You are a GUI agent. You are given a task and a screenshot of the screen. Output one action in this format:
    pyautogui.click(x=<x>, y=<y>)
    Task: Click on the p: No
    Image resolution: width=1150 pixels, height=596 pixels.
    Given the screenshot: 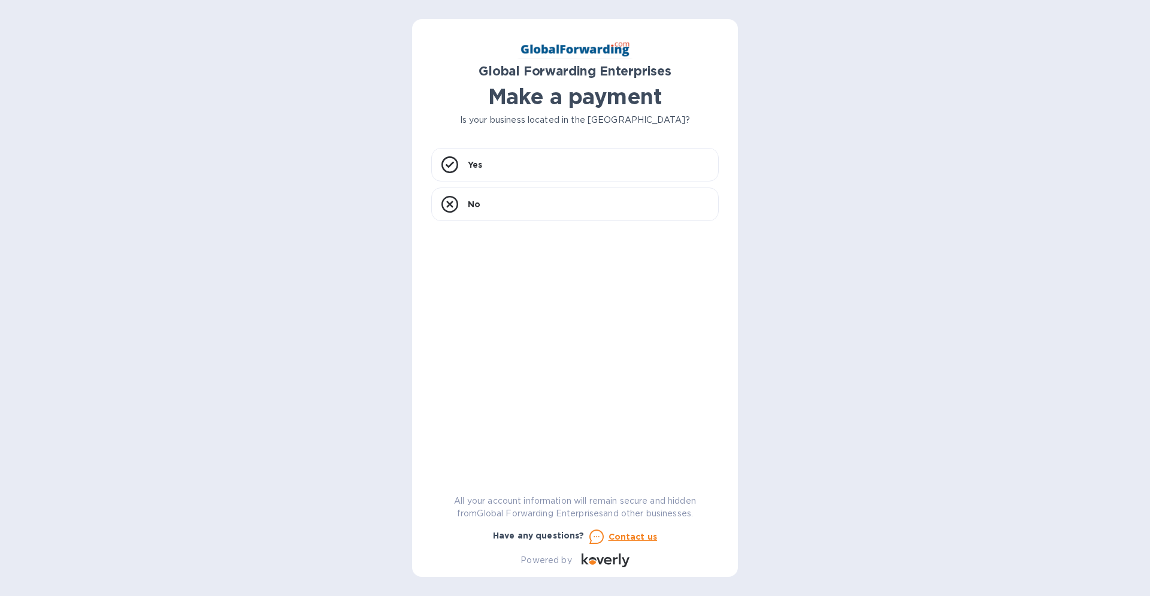 What is the action you would take?
    pyautogui.click(x=474, y=204)
    